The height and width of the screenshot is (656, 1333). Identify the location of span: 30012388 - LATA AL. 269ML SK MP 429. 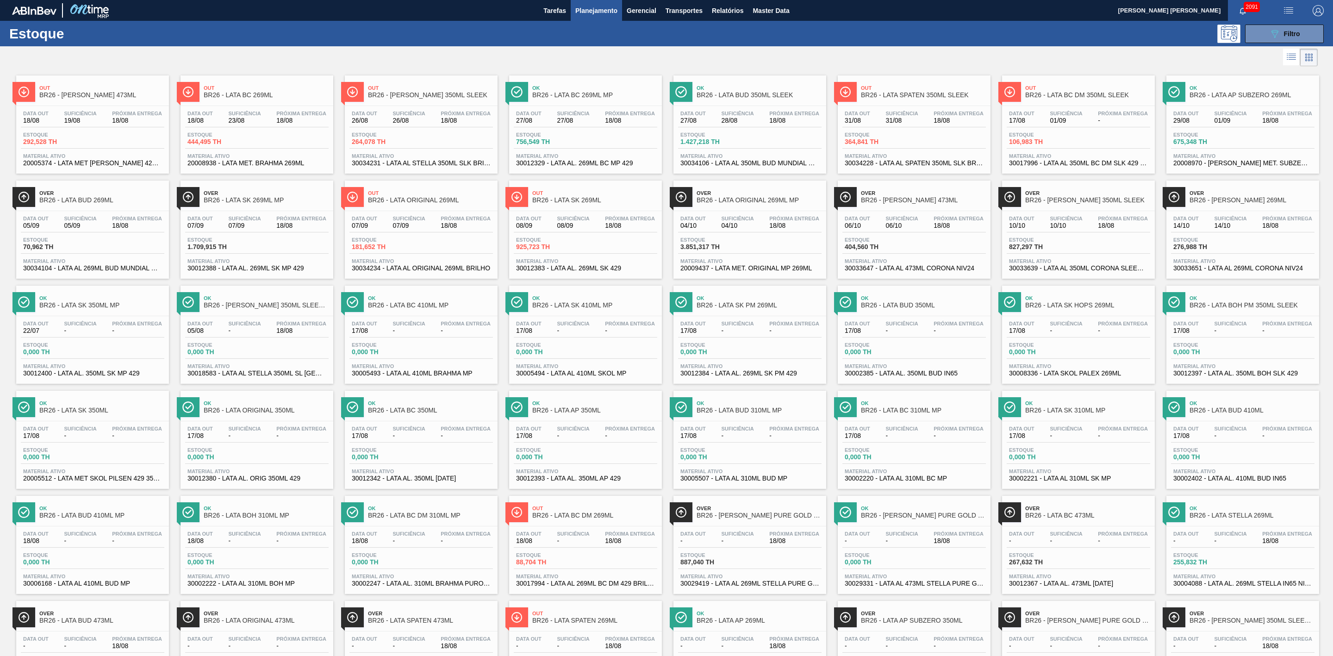
(257, 268).